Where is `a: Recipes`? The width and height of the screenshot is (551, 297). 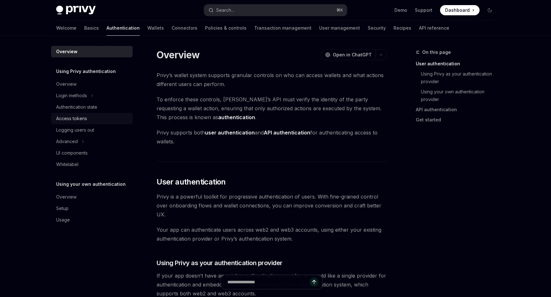 a: Recipes is located at coordinates (402, 28).